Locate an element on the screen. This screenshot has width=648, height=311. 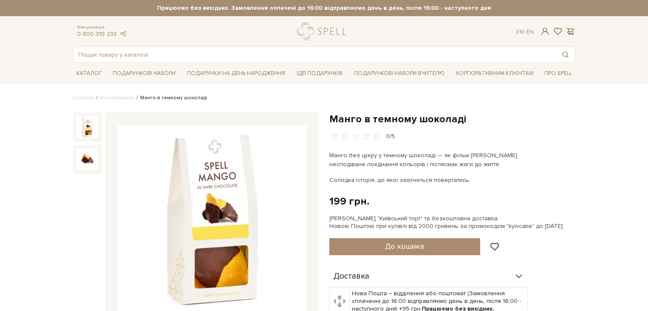
span: До кошика is located at coordinates (404, 246).